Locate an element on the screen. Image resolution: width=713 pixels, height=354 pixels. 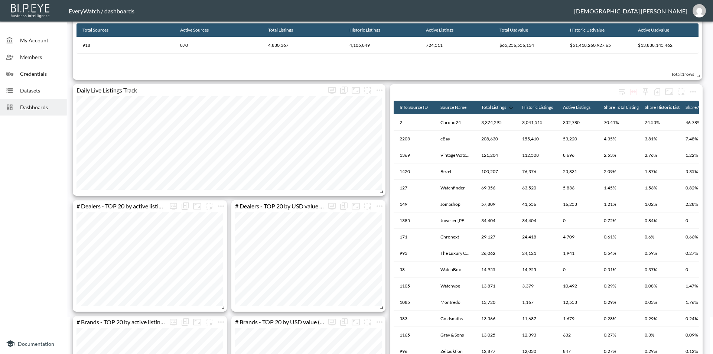
th: 0.84% is located at coordinates (659, 221).